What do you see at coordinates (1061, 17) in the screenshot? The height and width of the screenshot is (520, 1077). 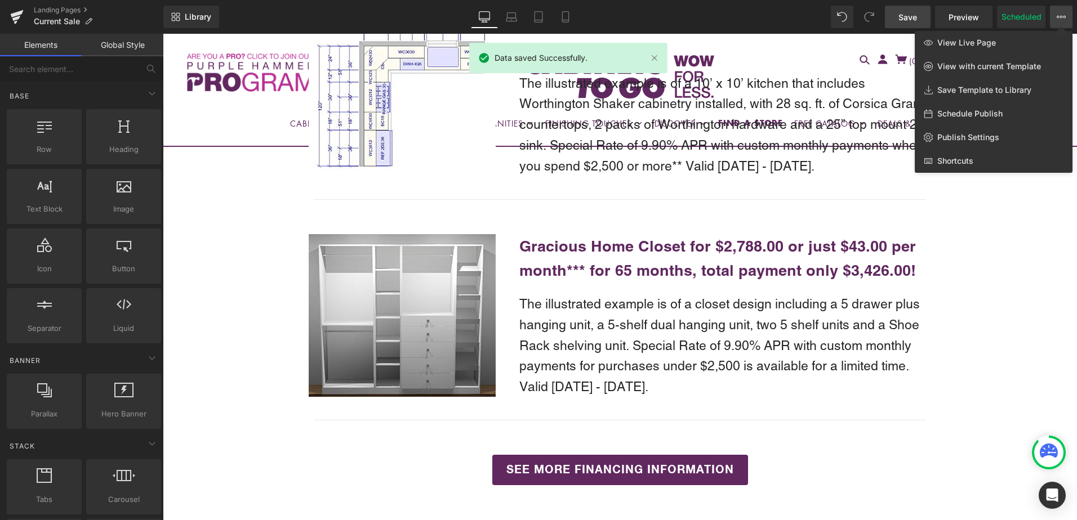 I see `button: View Live PageView with current TemplateSave Template to LibrarySchedule PublishPublish SettingsS...` at bounding box center [1061, 17].